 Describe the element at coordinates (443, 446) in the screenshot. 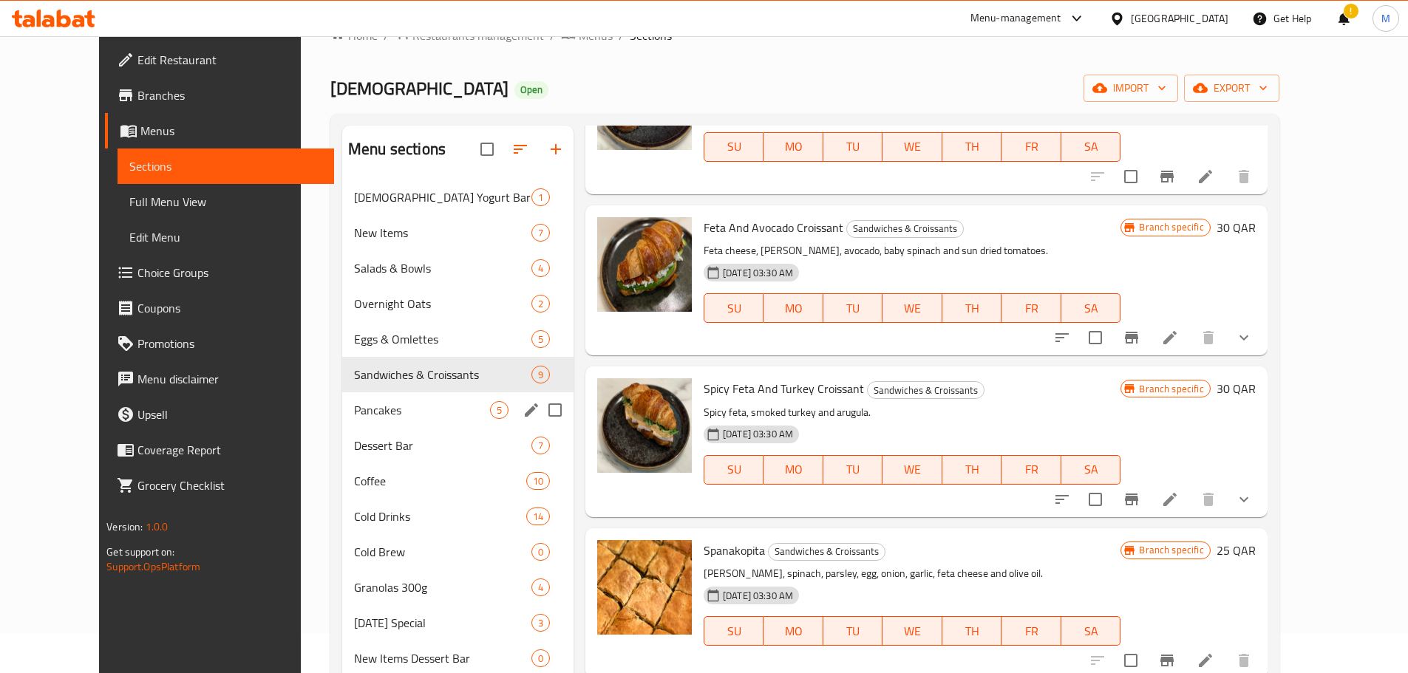

I see `span: Dessert Bar` at that location.